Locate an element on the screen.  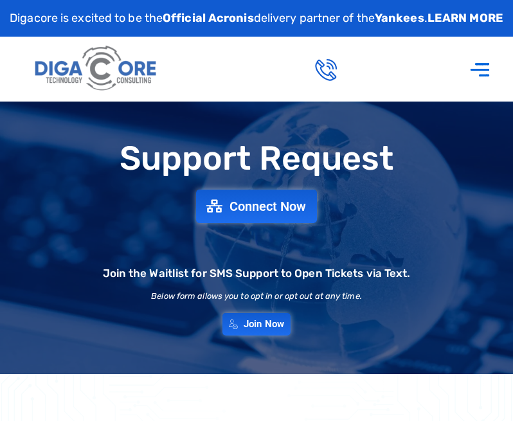
div: Menu Toggle is located at coordinates (479, 69).